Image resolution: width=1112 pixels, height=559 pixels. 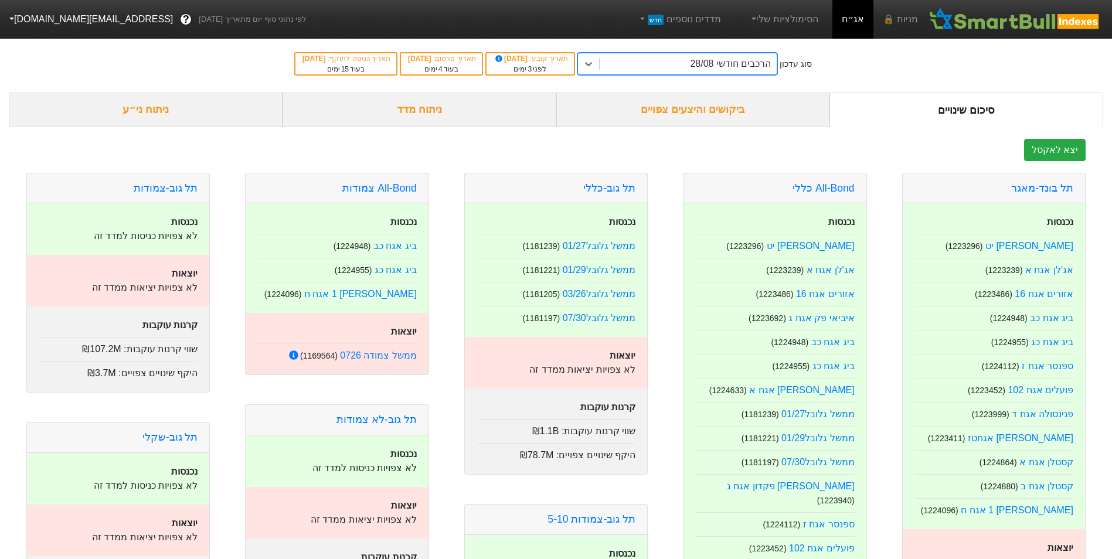 I want to click on div: ביקושים והיצעים צפויים, so click(x=693, y=110).